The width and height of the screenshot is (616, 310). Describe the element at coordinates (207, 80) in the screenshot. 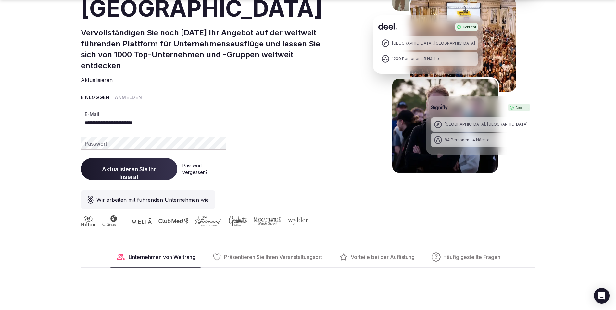

I see `p: Aktualisieren` at that location.